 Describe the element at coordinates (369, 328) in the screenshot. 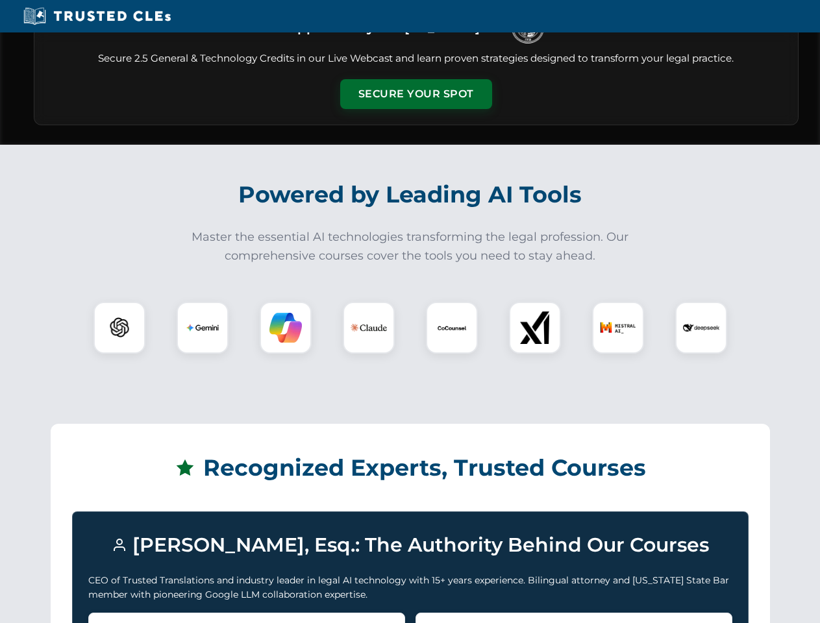

I see `div: Claude` at that location.